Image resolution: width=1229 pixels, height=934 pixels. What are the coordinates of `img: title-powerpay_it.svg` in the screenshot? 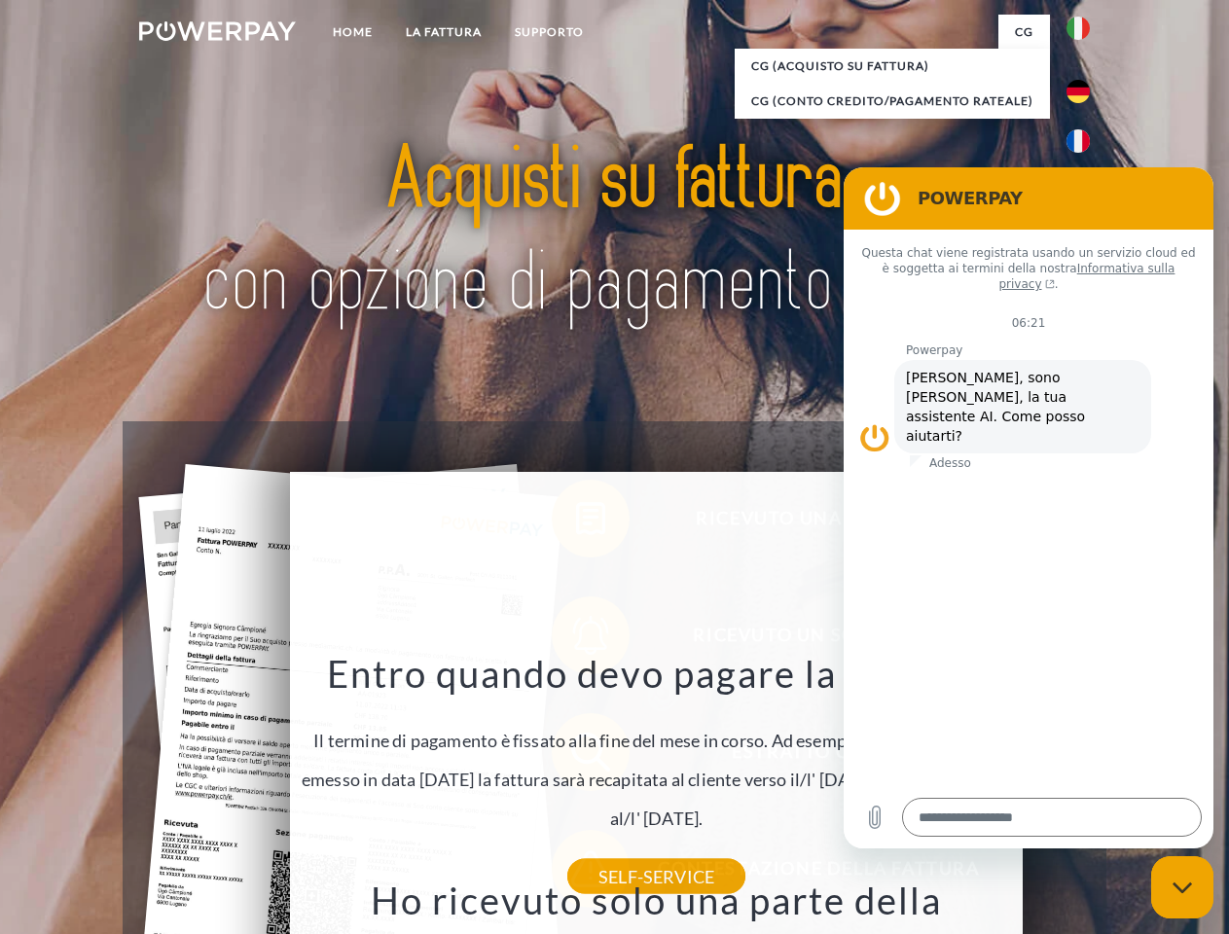 It's located at (614, 233).